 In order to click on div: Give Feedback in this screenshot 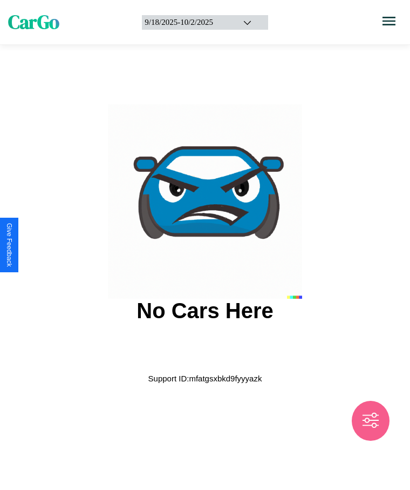, I will do `click(9, 245)`.